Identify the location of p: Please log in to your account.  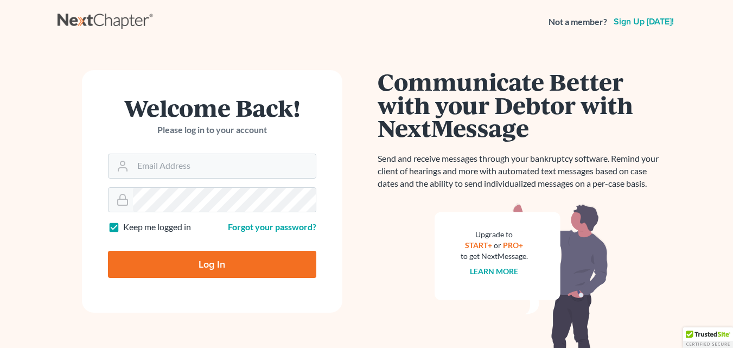
(212, 130).